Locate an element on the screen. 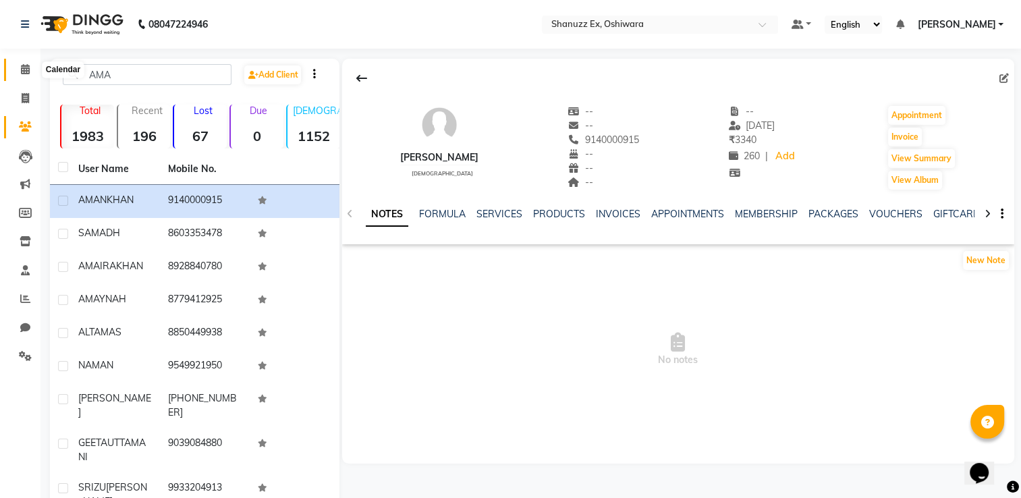 The width and height of the screenshot is (1021, 498). span: NAMAN is located at coordinates (96, 365).